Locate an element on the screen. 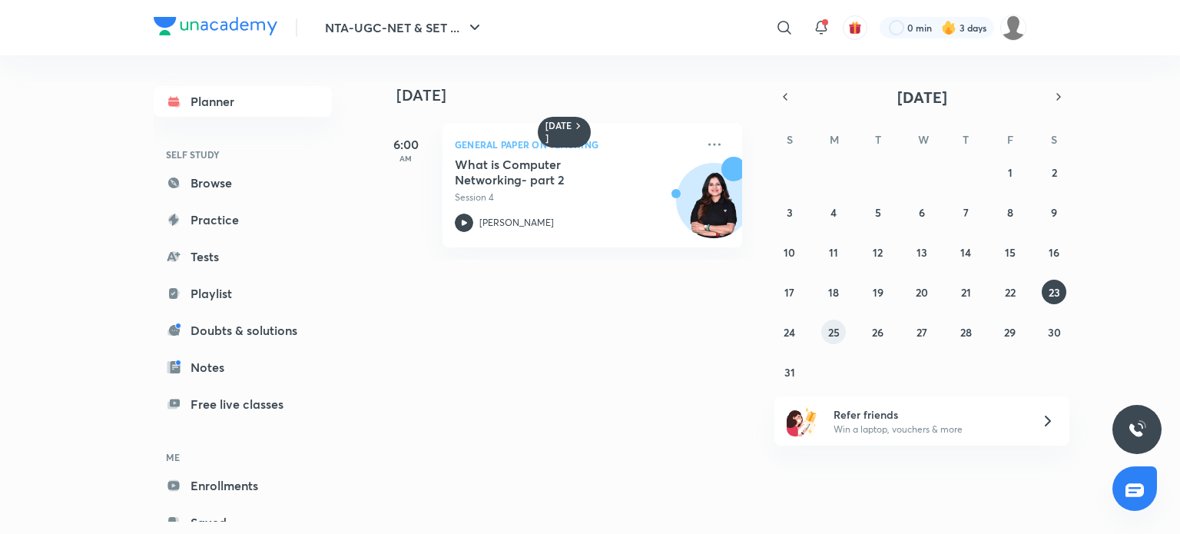 Image resolution: width=1180 pixels, height=534 pixels. a: Doubts & solutions is located at coordinates (243, 330).